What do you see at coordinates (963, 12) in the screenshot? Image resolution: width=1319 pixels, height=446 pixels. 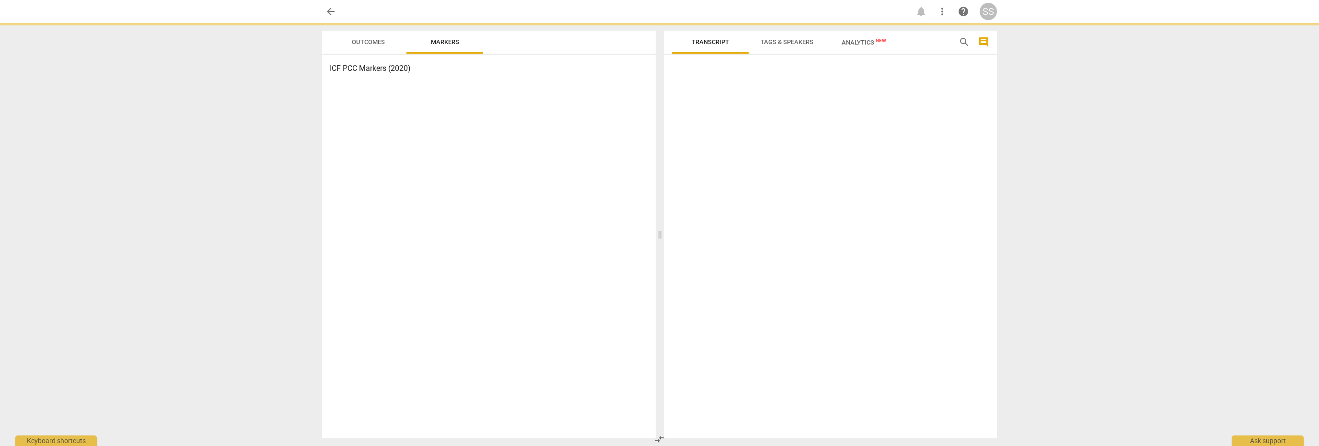 I see `a: Help` at bounding box center [963, 12].